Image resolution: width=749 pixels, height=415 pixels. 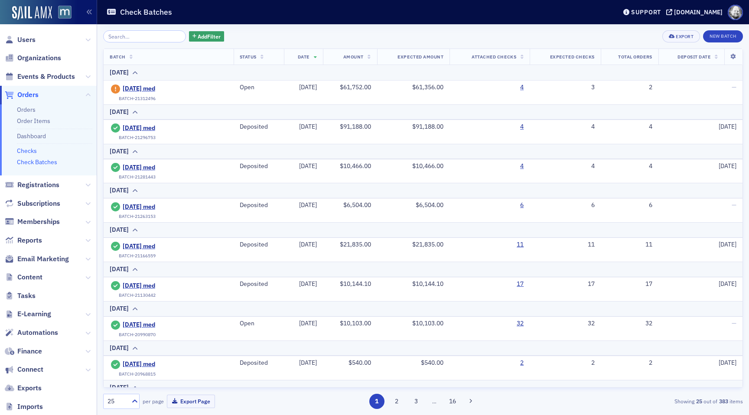 I want to click on a: Finance, so click(x=23, y=351).